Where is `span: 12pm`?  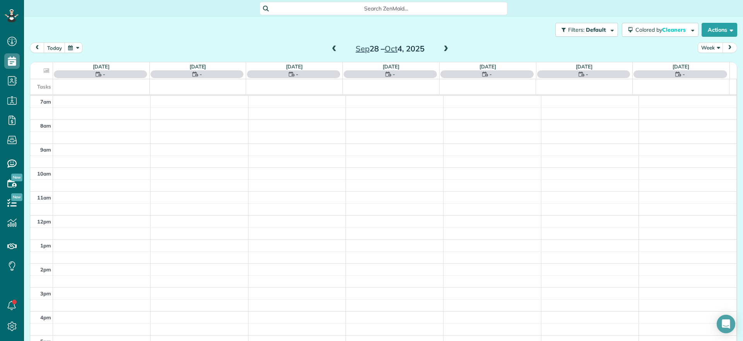
span: 12pm is located at coordinates (44, 222).